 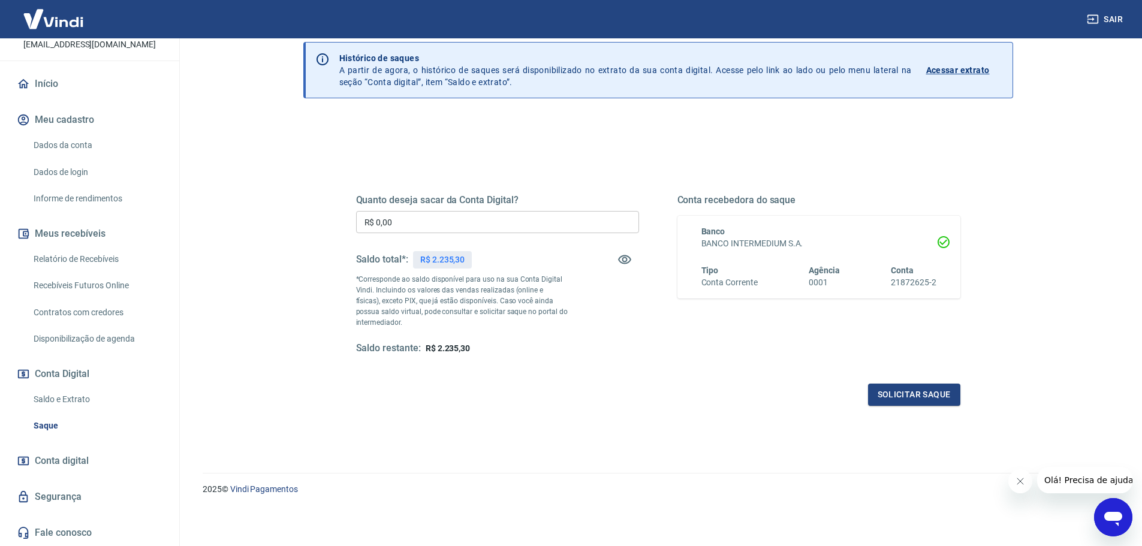 What do you see at coordinates (96, 259) in the screenshot?
I see `a: Relatório de Recebíveis` at bounding box center [96, 259].